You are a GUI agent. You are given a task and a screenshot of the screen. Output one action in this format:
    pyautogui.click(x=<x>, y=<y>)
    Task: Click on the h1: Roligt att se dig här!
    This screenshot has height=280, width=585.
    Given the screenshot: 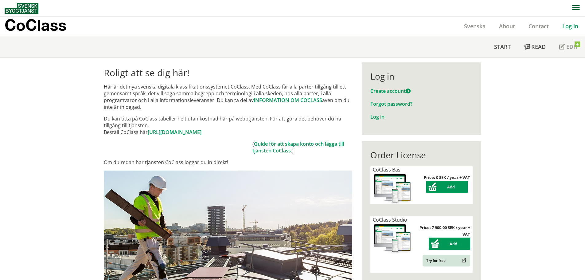 What is the action you would take?
    pyautogui.click(x=228, y=73)
    